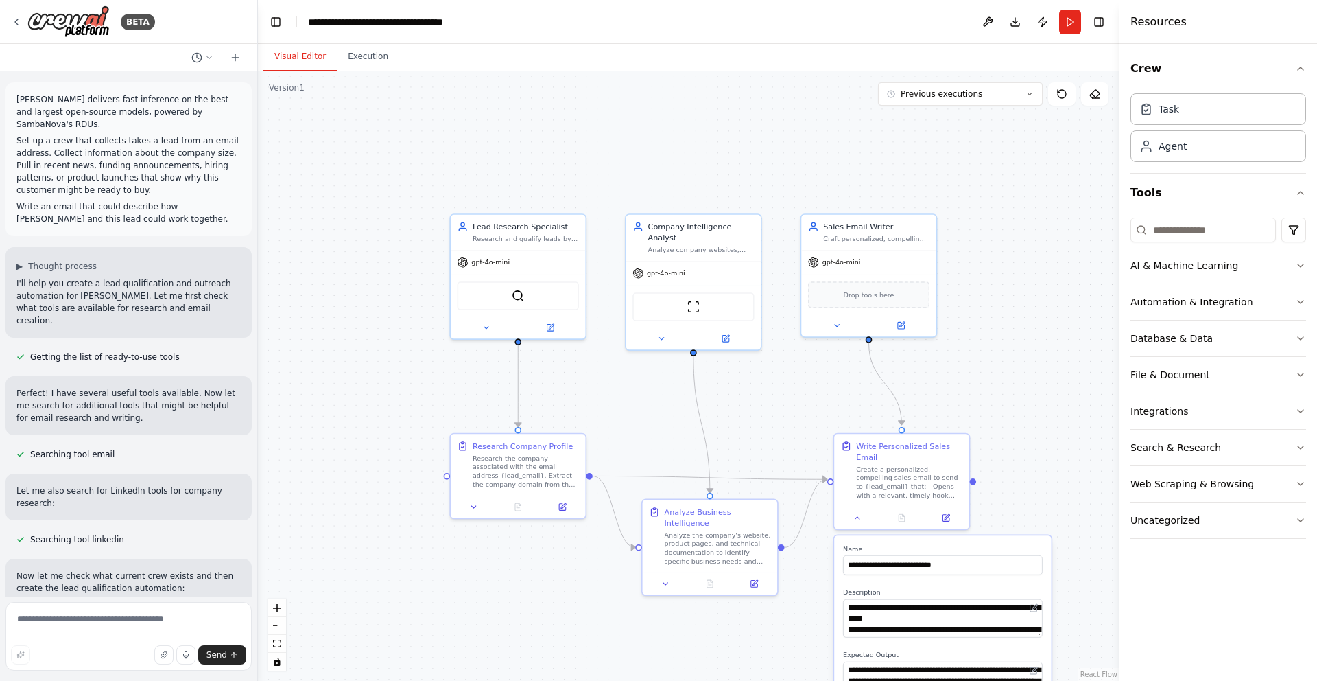  I want to click on button: Web Scraping & Browsing, so click(1218, 484).